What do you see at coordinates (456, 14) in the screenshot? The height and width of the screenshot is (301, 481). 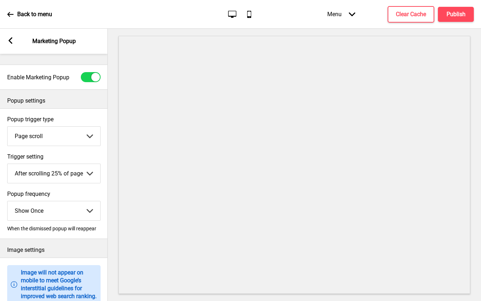 I see `button: Publish` at bounding box center [456, 14].